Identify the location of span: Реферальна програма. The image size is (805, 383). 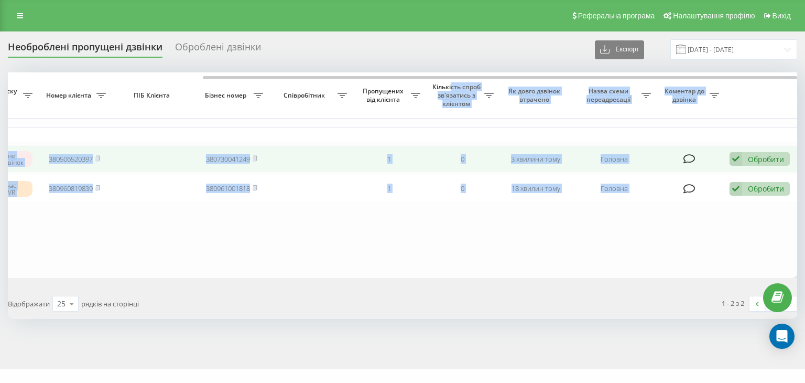
(617, 16).